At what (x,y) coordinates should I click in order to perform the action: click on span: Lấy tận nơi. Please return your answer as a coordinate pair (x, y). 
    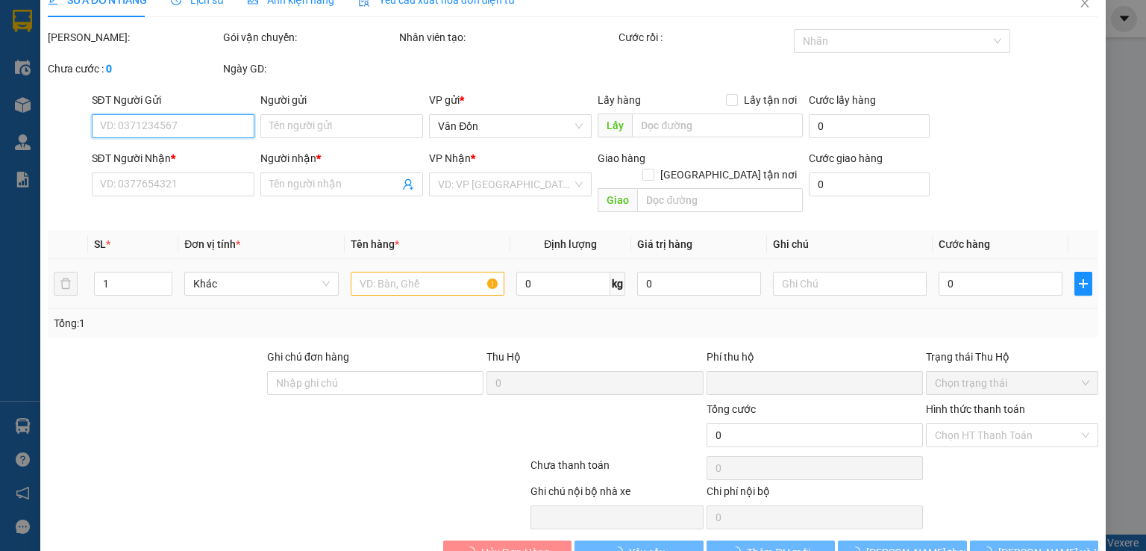
    Looking at the image, I should click on (770, 100).